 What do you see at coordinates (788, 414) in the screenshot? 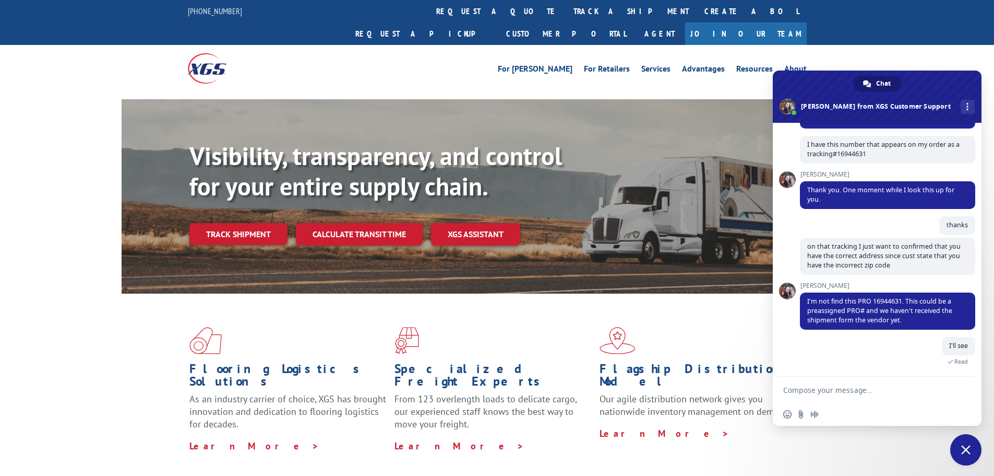
I see `span: Insert an emoji` at bounding box center [788, 414].